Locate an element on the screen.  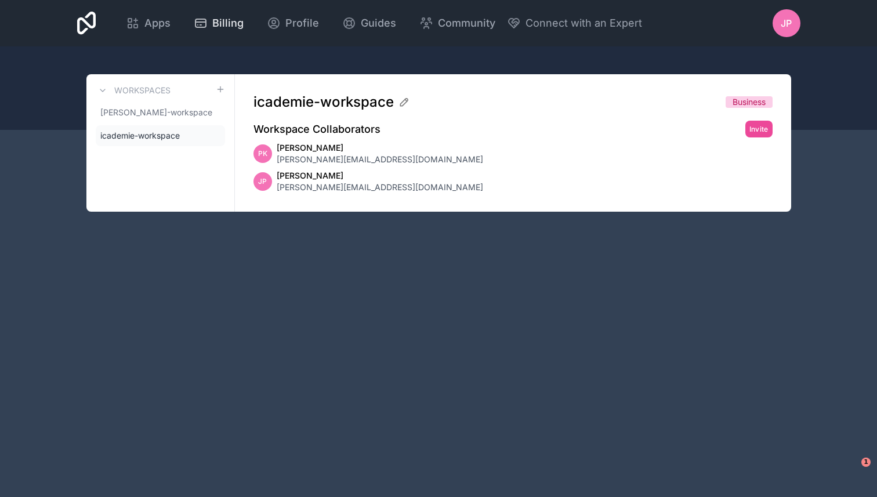
span: Billing is located at coordinates (228, 23).